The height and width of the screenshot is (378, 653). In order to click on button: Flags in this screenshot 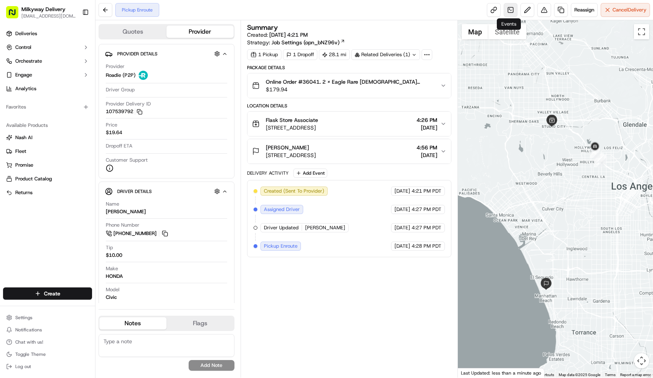, I will do `click(200, 323)`.